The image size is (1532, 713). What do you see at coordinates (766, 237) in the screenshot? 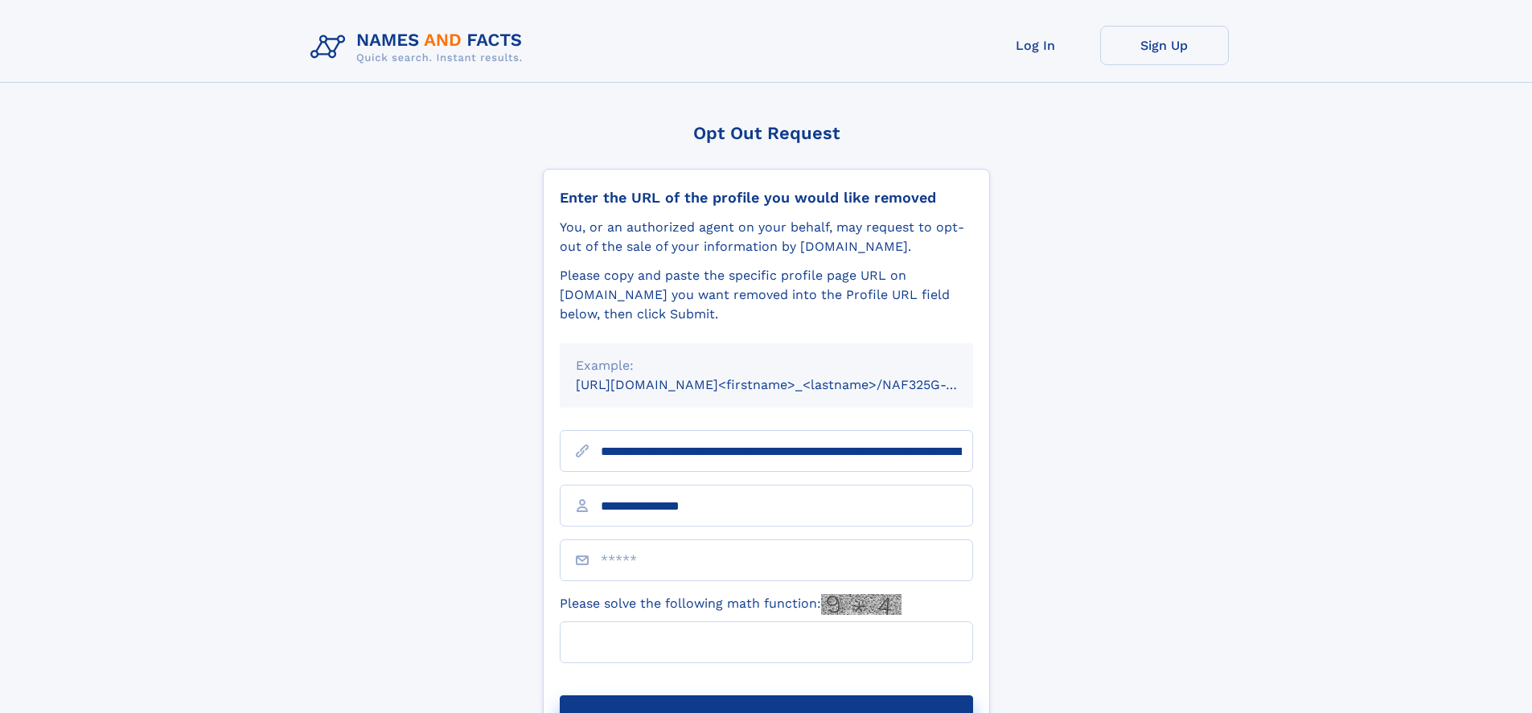
I see `div: You, or an authorized agent on your behalf, may request to opt-out of the sale of your informatio...` at bounding box center [766, 237].